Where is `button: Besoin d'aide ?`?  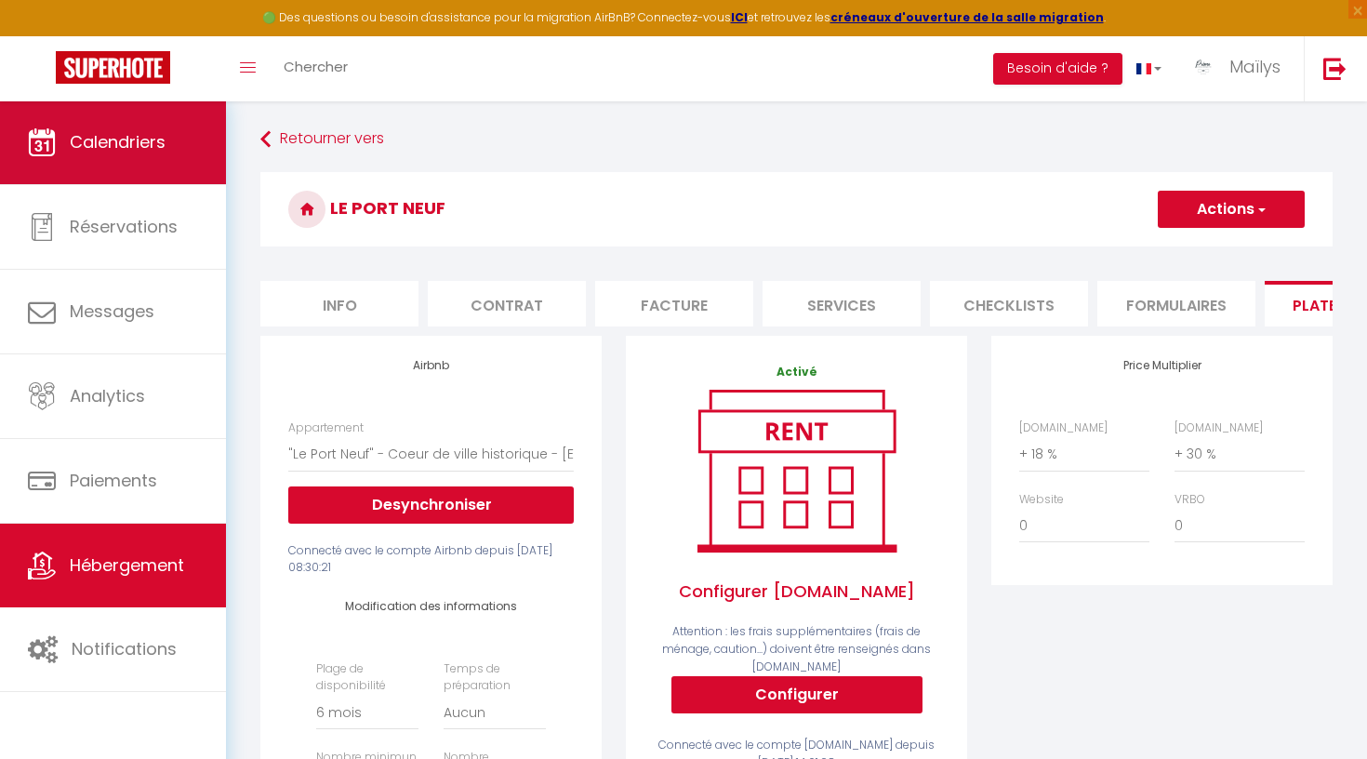 button: Besoin d'aide ? is located at coordinates (1057, 69).